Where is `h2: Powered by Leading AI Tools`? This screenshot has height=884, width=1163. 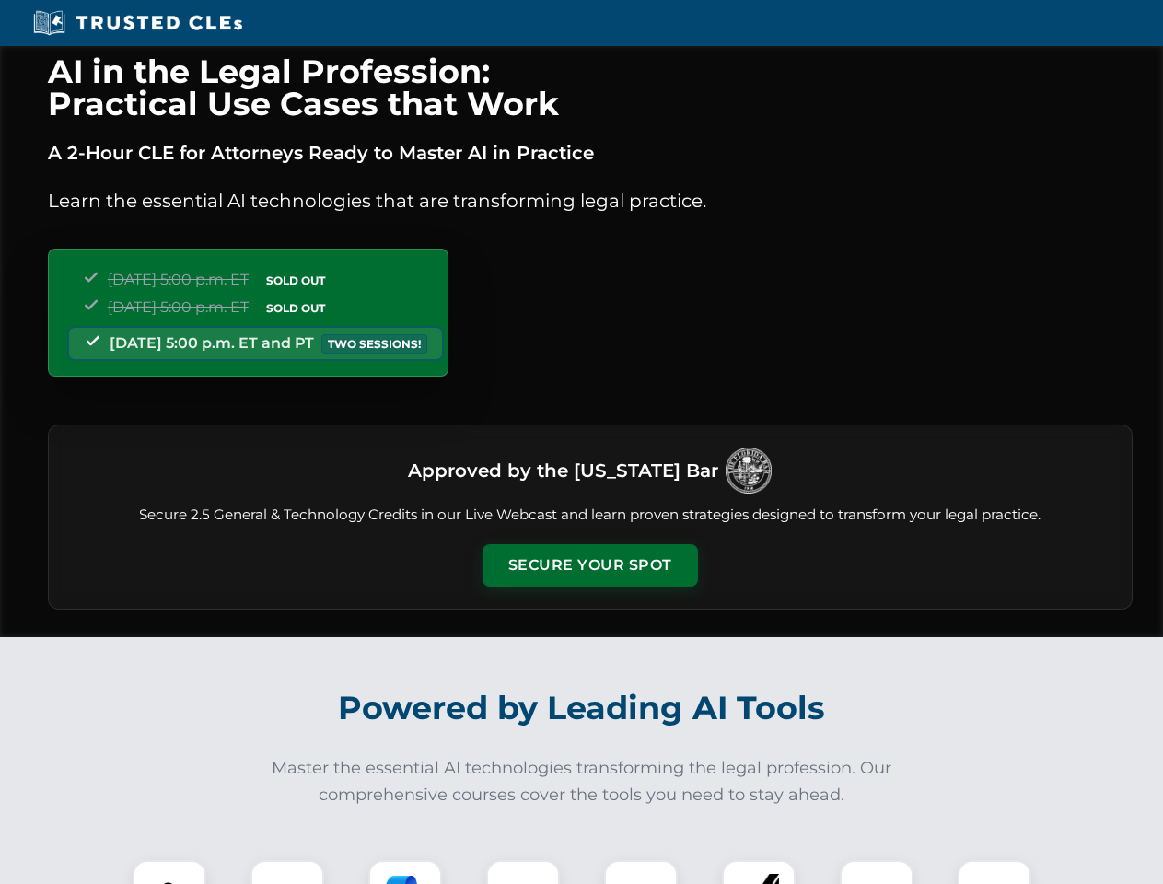
h2: Powered by Leading AI Tools is located at coordinates (582, 708).